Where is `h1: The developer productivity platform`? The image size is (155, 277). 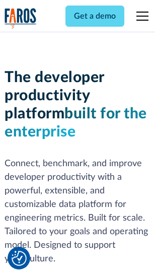 h1: The developer productivity platform is located at coordinates (78, 105).